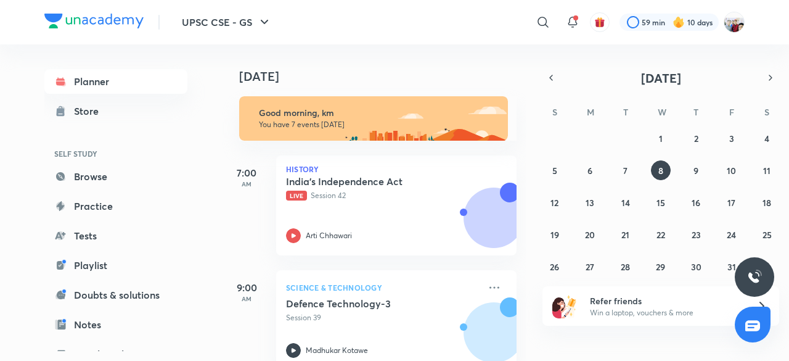 This screenshot has width=789, height=361. What do you see at coordinates (247, 287) in the screenshot?
I see `h5: 9:00` at bounding box center [247, 287].